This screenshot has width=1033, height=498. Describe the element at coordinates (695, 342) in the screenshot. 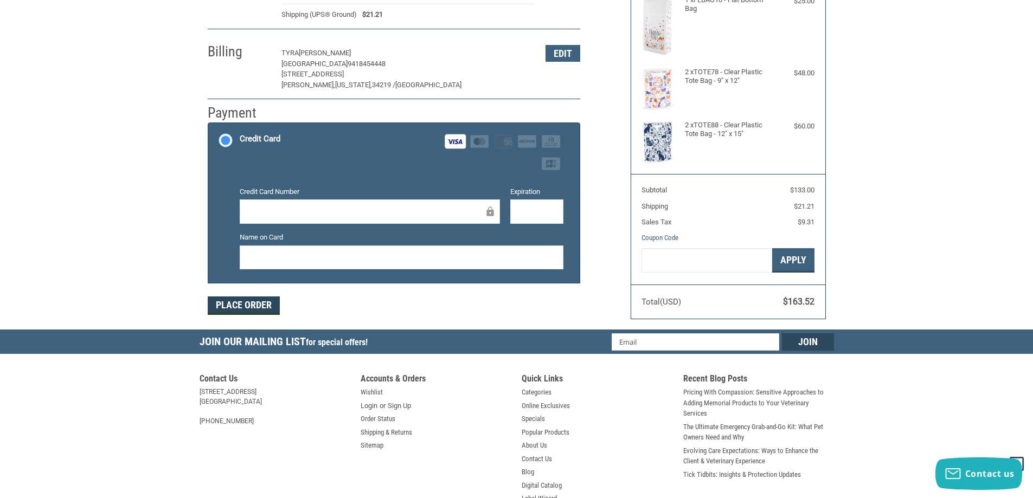

I see `input: Email` at that location.